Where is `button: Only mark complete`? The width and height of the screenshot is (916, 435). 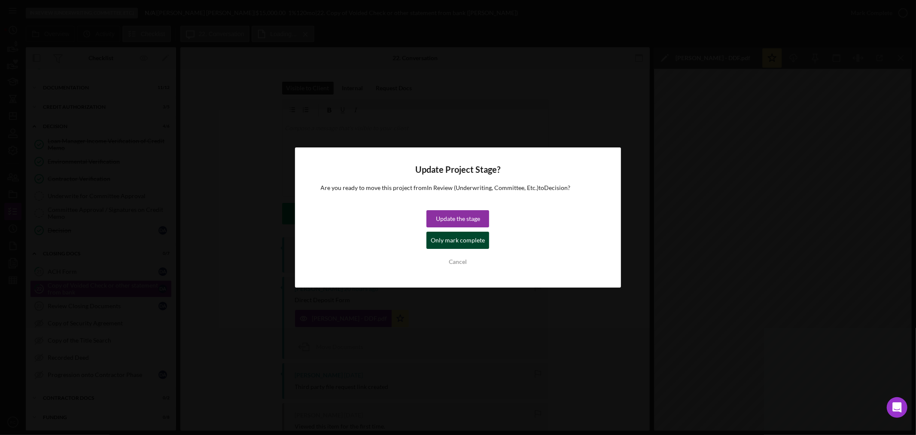 button: Only mark complete is located at coordinates (458, 240).